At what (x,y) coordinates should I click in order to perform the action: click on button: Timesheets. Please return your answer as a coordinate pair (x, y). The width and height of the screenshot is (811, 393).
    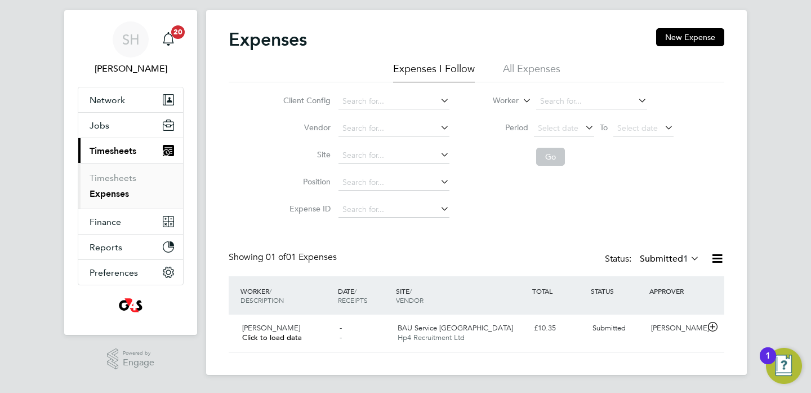
    Looking at the image, I should click on (131, 150).